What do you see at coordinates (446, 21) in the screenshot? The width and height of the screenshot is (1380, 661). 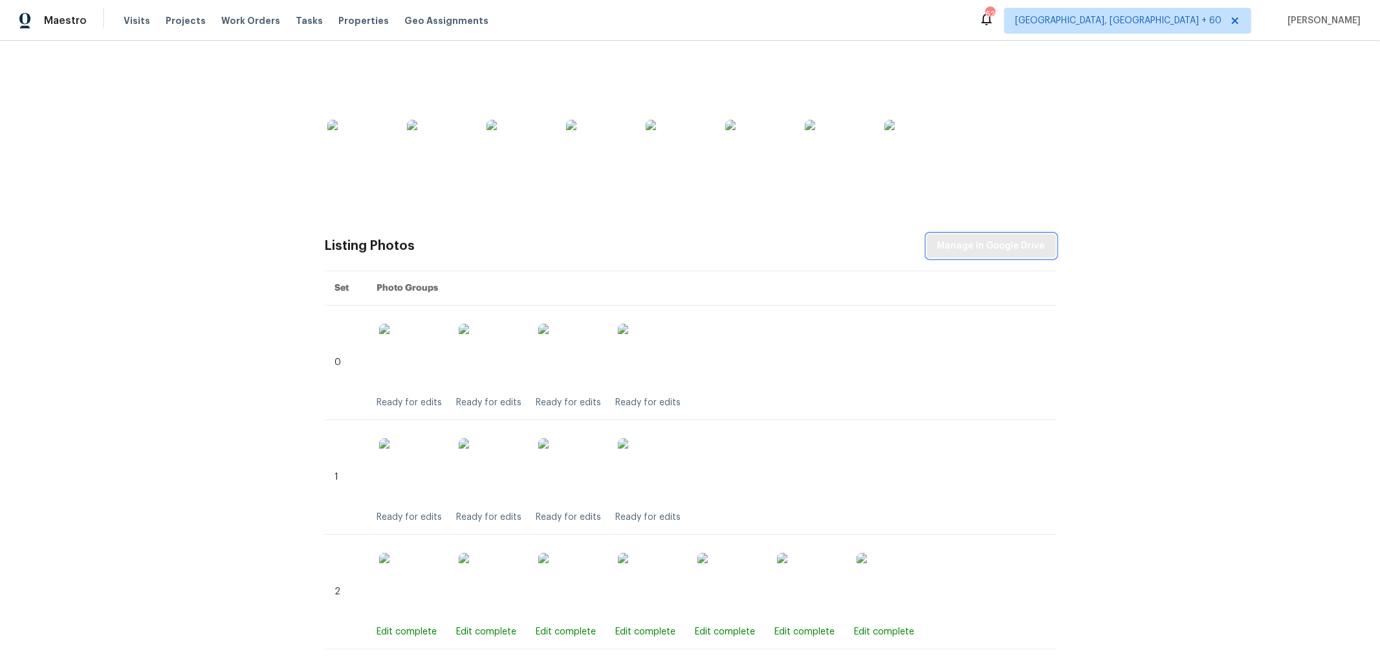 I see `span: Geo Assignments` at bounding box center [446, 21].